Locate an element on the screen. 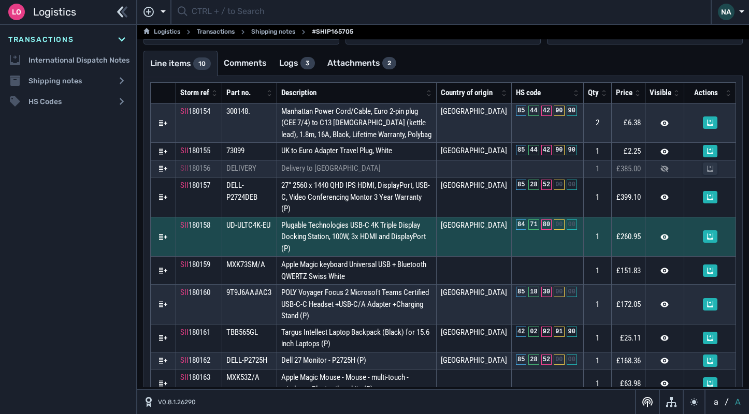  div: Storm ref is located at coordinates (195, 93).